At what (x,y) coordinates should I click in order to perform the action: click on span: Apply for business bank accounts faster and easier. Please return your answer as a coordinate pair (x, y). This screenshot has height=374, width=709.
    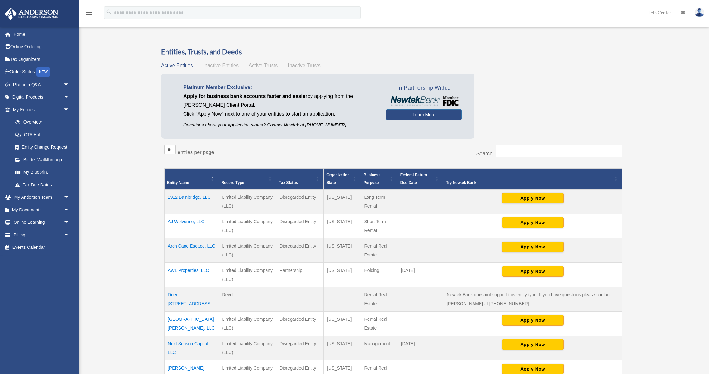
    Looking at the image, I should click on (245, 96).